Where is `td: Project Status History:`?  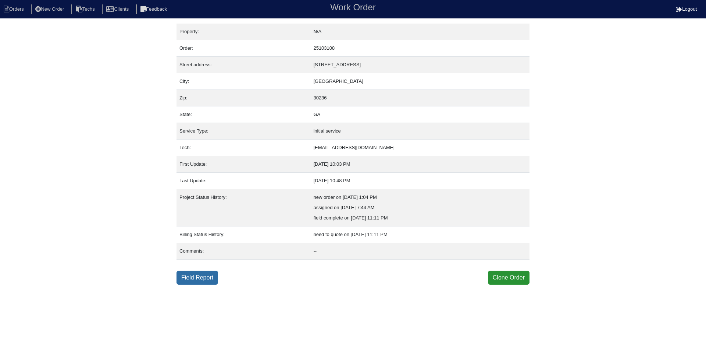
td: Project Status History: is located at coordinates (244, 208).